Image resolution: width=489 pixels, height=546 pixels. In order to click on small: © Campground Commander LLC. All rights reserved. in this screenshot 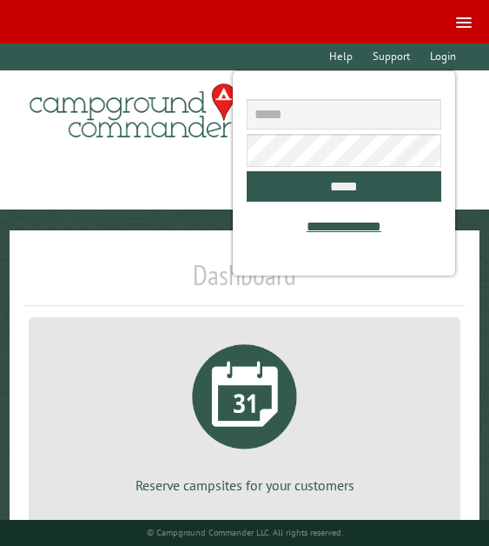, I will do `click(245, 532)`.